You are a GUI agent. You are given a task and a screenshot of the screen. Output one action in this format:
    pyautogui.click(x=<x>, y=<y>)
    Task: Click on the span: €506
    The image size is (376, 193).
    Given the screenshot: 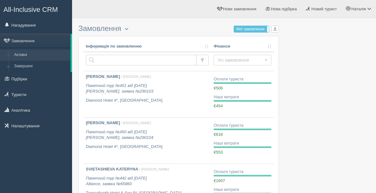 What is the action you would take?
    pyautogui.click(x=218, y=88)
    